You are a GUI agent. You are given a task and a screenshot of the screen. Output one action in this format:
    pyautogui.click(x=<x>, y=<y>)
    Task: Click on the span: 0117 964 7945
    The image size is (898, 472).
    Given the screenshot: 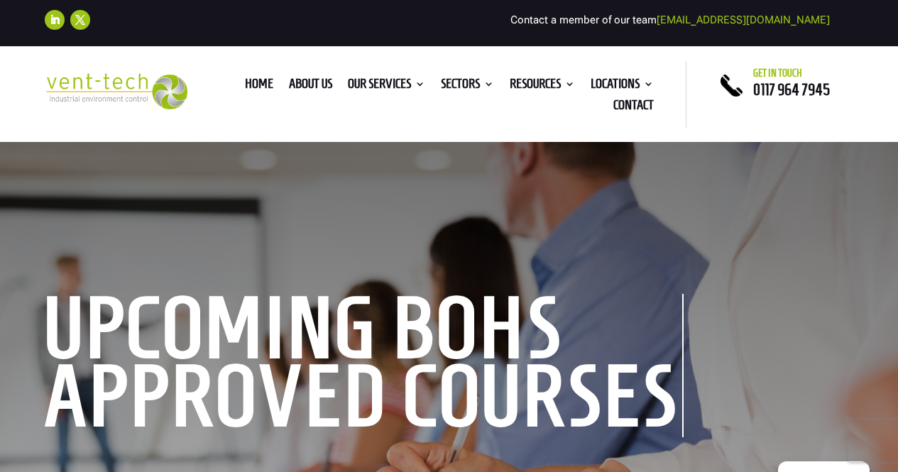 What is the action you would take?
    pyautogui.click(x=792, y=89)
    